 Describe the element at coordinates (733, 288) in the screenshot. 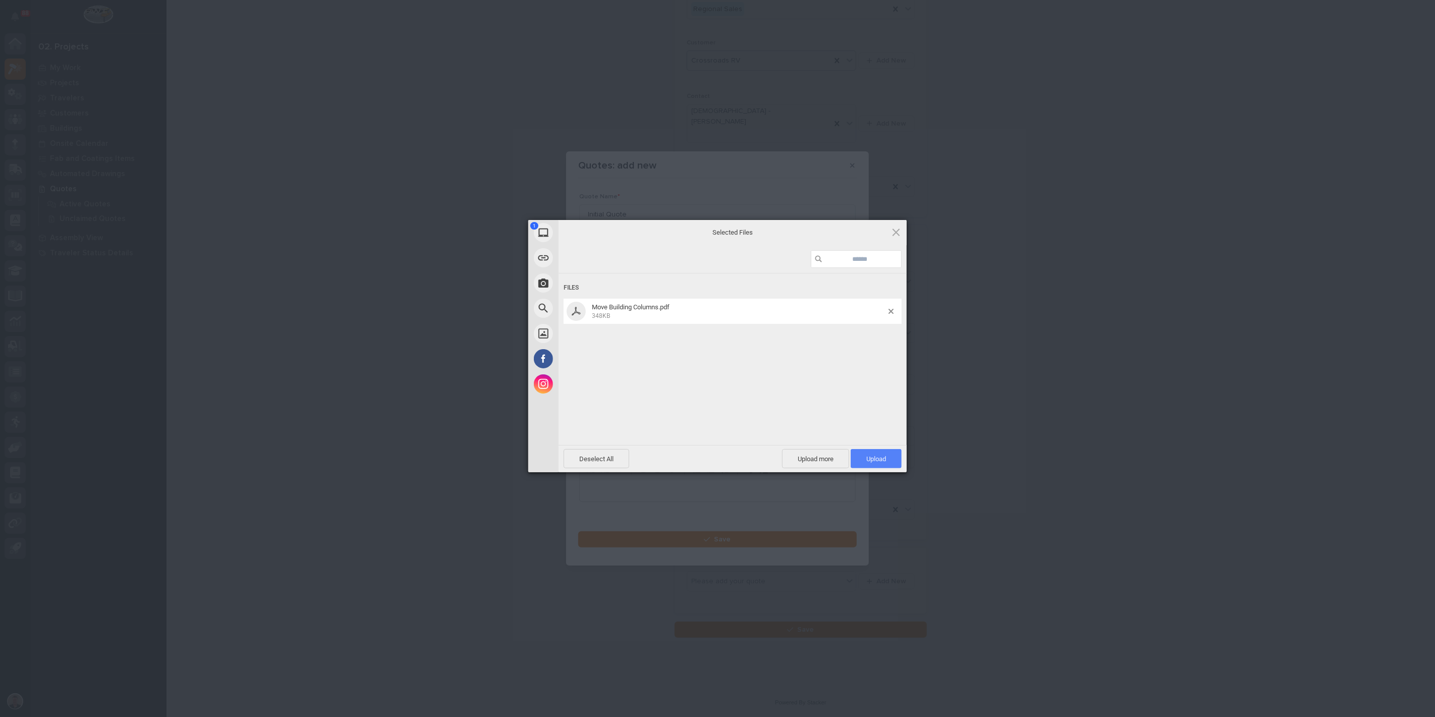

I see `div: Files` at that location.